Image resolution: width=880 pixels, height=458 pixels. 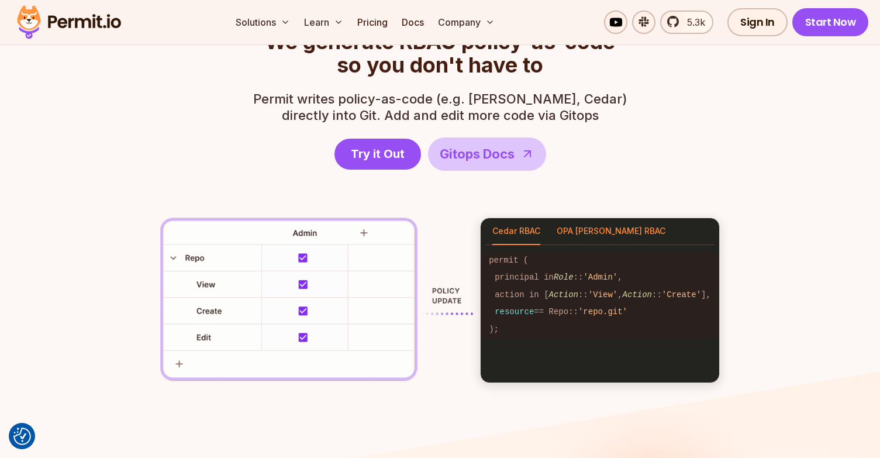 I want to click on h2: so you don't have to, so click(x=440, y=53).